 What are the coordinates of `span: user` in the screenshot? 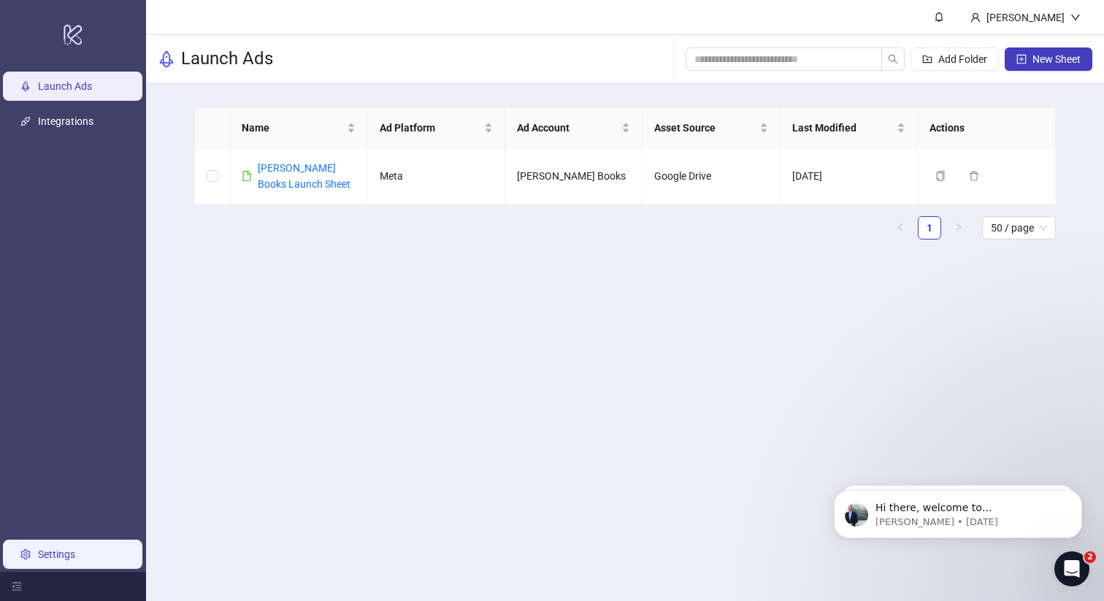 It's located at (975, 18).